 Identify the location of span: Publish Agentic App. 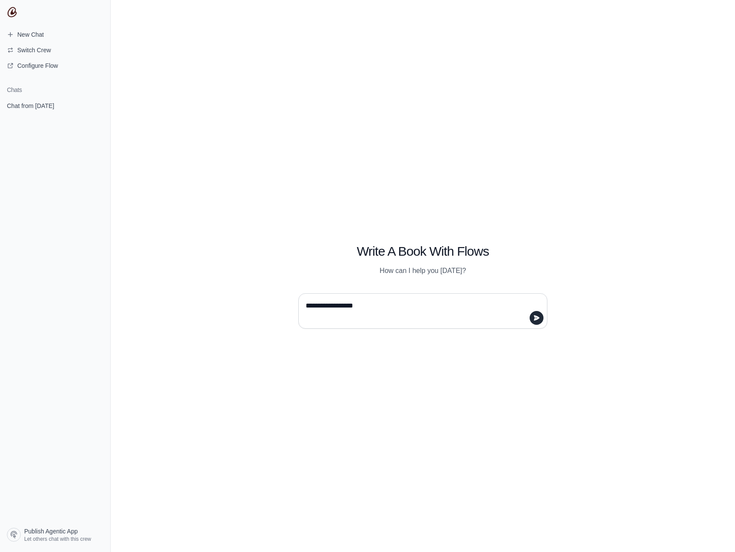
(51, 532).